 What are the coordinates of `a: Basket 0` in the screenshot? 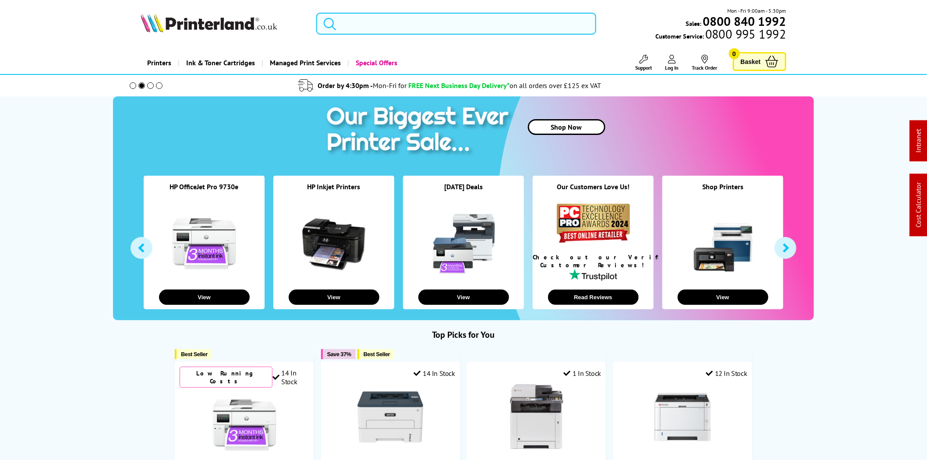 It's located at (759, 61).